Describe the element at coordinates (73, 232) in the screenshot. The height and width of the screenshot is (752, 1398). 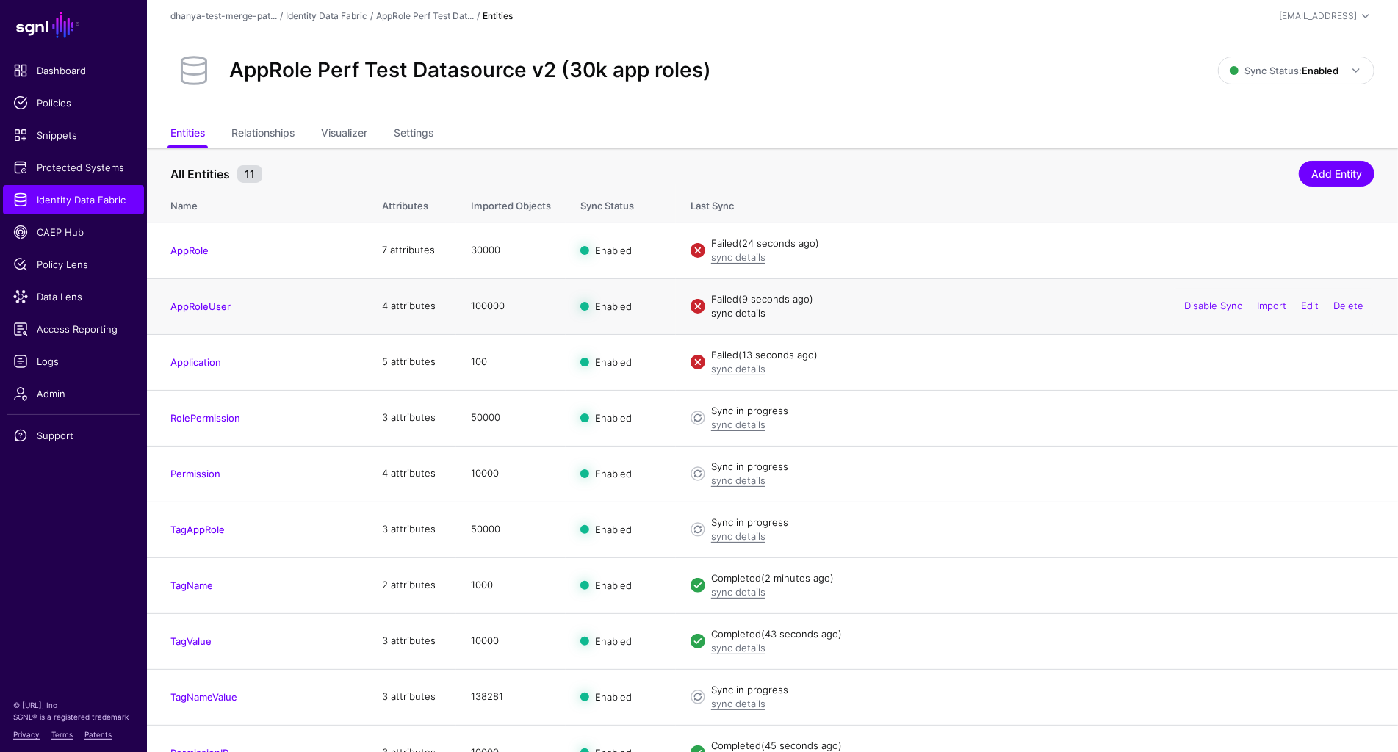
I see `a: CAEP Hub` at that location.